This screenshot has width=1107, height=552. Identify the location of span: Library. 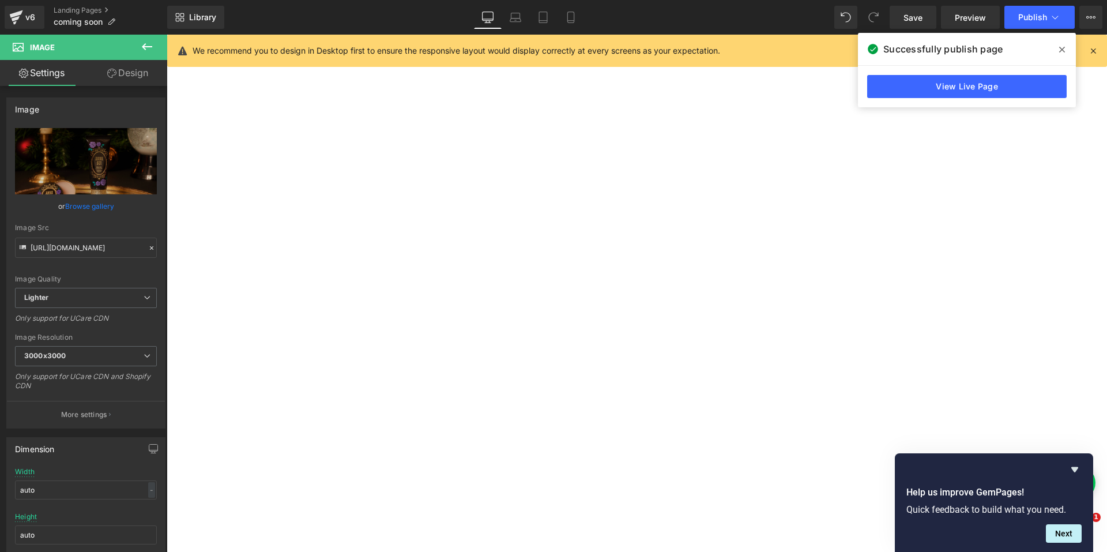
(202, 17).